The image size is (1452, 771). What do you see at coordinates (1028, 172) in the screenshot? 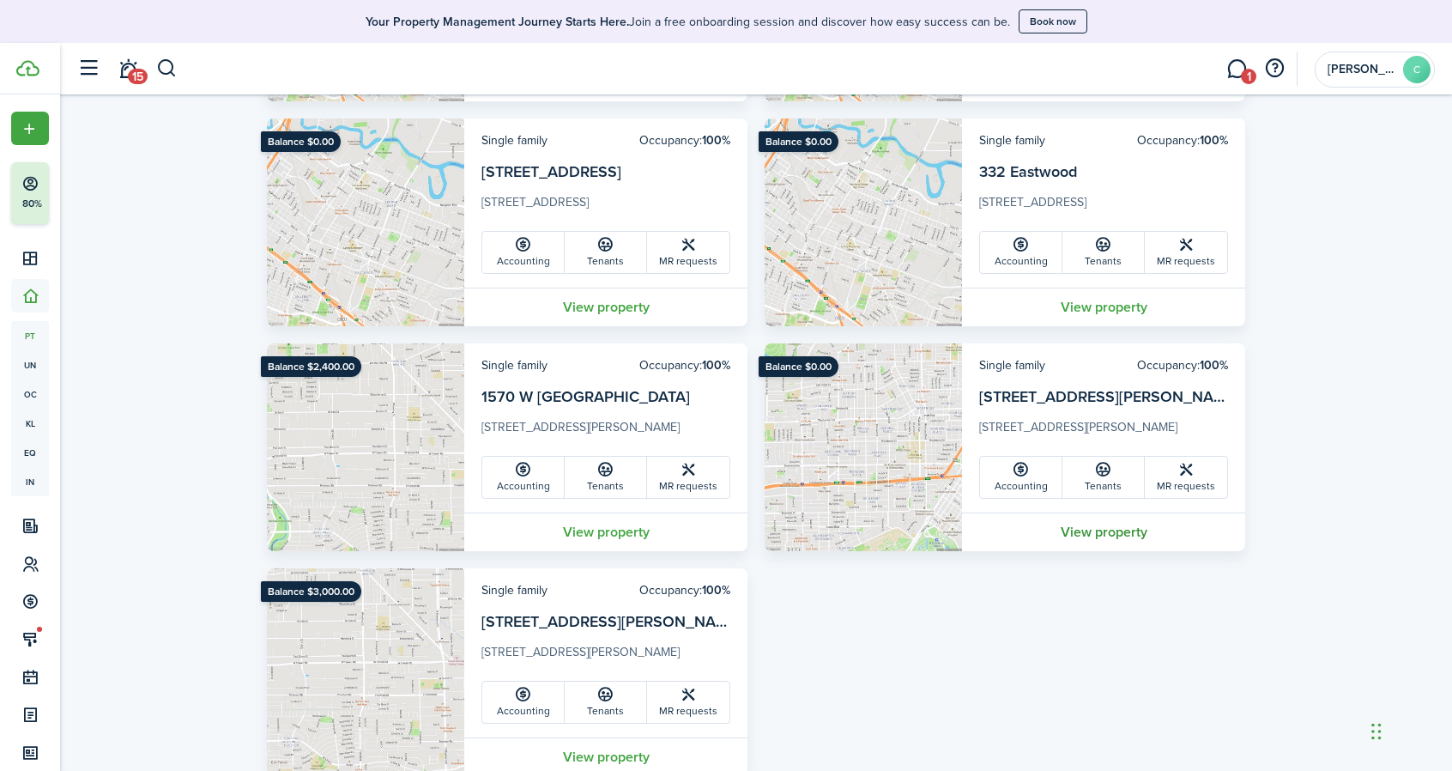
I see `a: 332 Eastwood` at bounding box center [1028, 172].